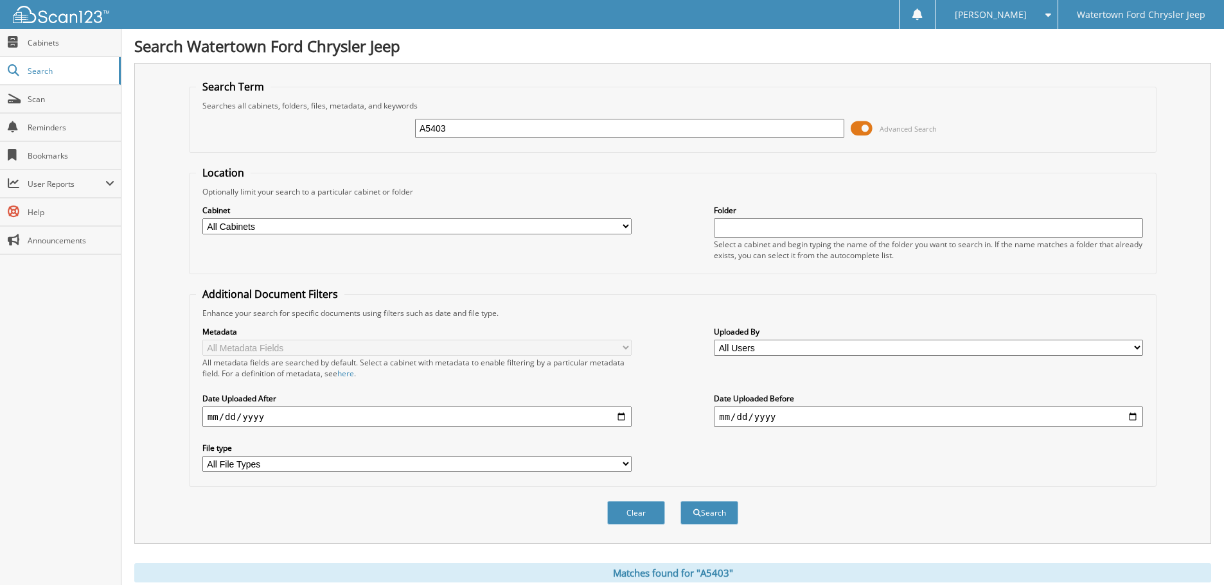 The height and width of the screenshot is (585, 1224). I want to click on label: File type, so click(417, 448).